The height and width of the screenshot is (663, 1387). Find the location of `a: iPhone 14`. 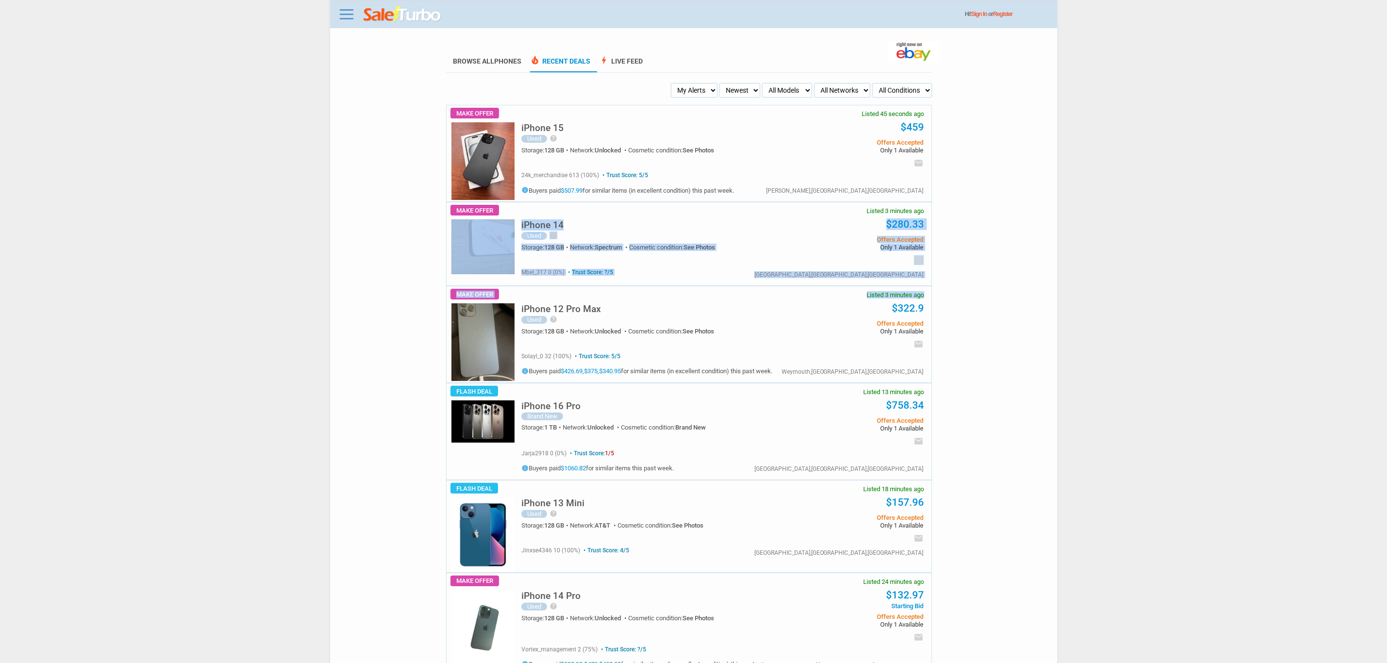

a: iPhone 14 is located at coordinates (542, 226).